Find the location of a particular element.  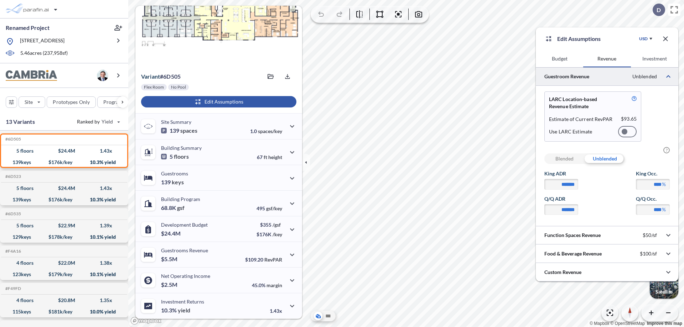

span: margin is located at coordinates (274, 285).